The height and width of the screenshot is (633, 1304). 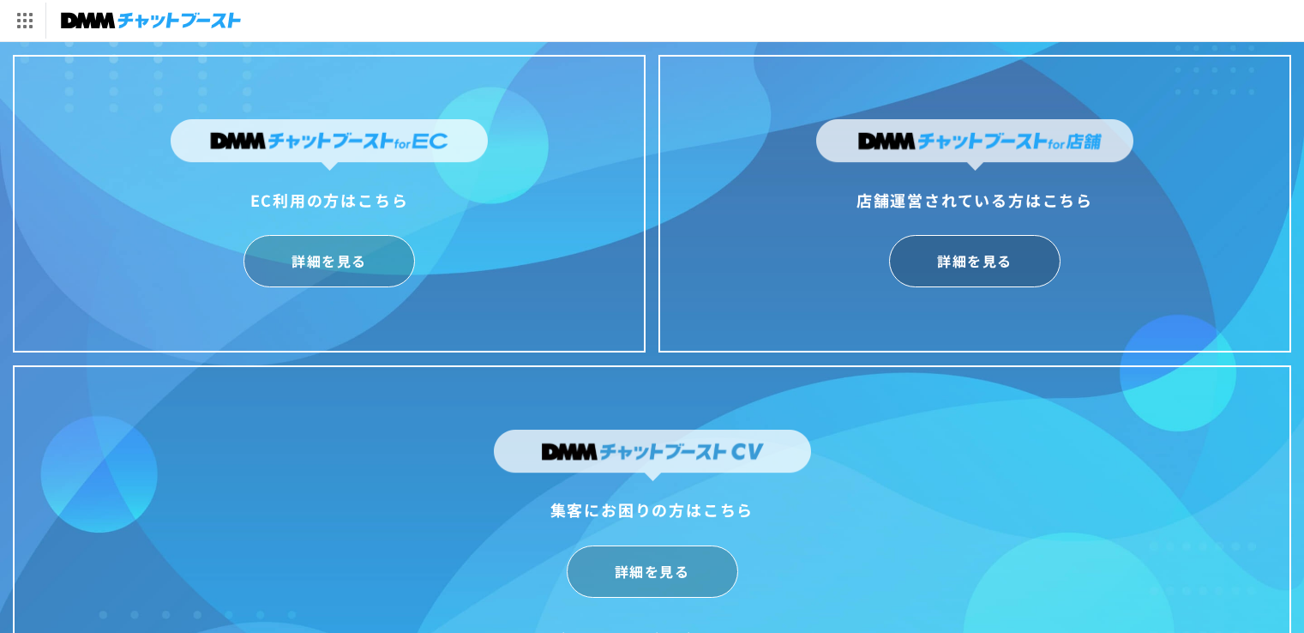 I want to click on div: 店舗運営されている方はこちら, so click(x=975, y=200).